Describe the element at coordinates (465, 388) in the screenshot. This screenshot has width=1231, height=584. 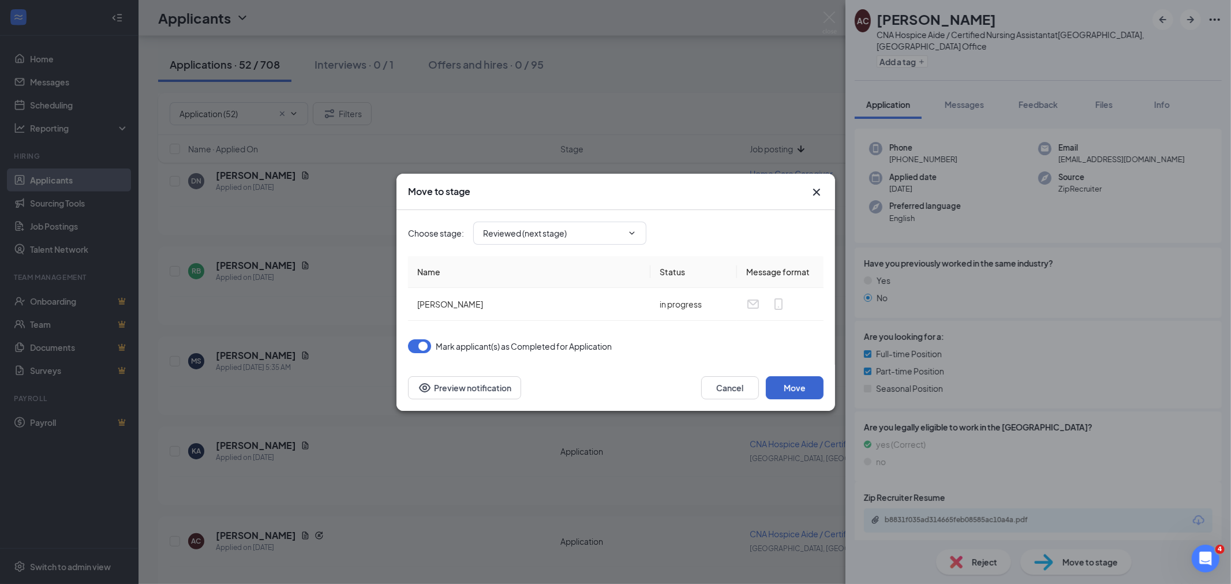
I see `button: Preview notificationEye` at that location.